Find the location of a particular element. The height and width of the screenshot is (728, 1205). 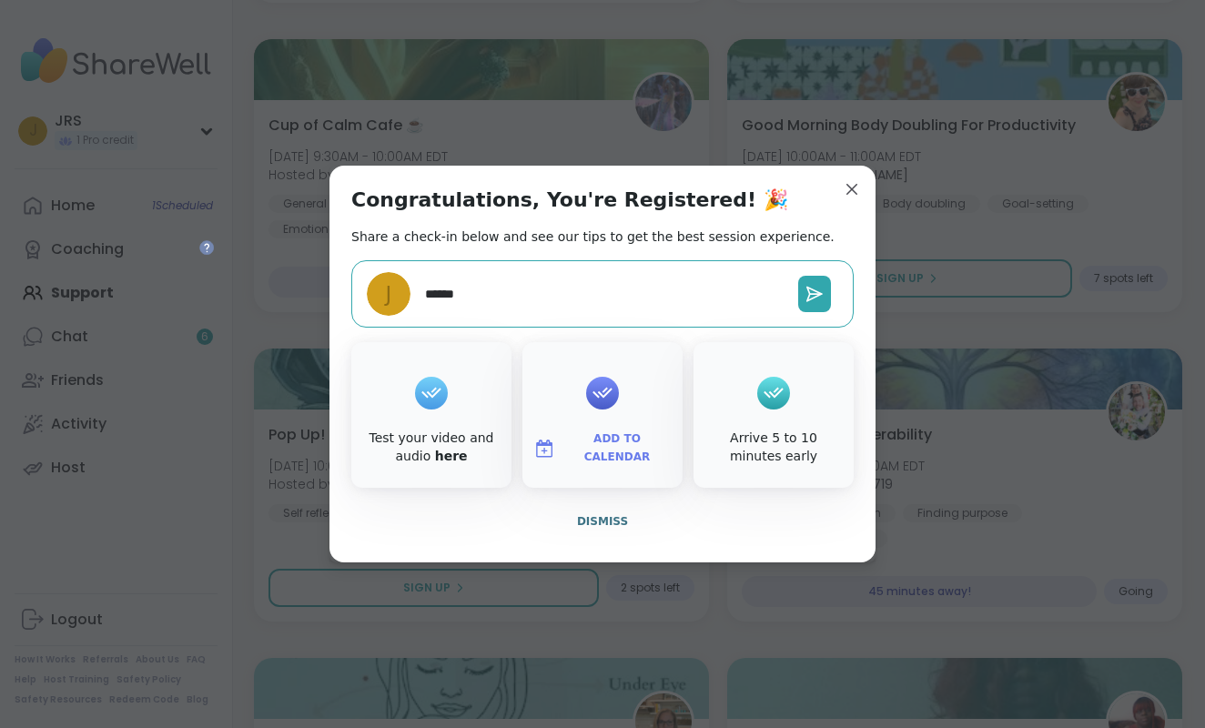

button: Dismiss is located at coordinates (602, 521).